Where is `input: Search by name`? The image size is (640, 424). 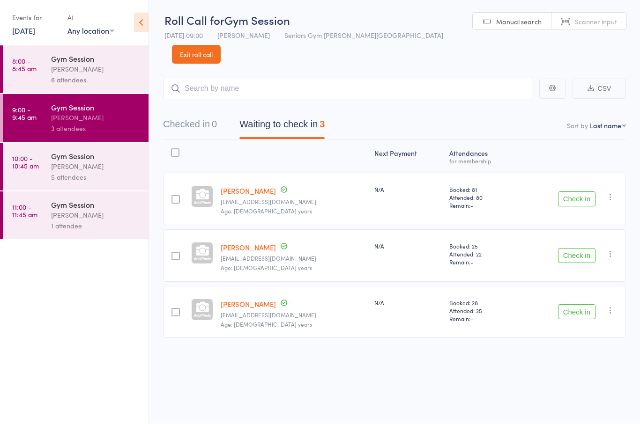 input: Search by name is located at coordinates (347, 89).